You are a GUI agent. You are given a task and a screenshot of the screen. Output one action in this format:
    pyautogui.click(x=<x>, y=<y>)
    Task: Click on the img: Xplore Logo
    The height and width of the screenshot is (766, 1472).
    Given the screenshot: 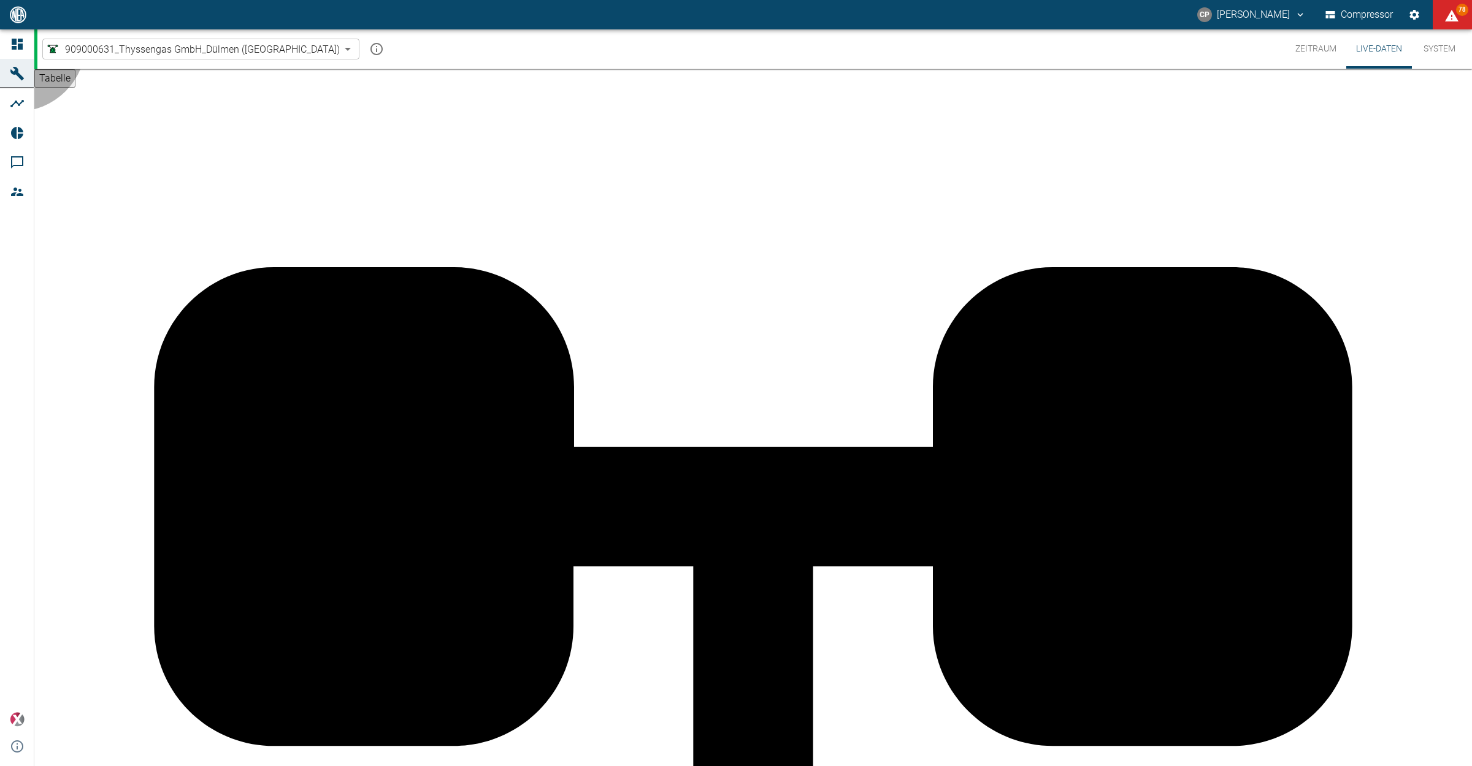 What is the action you would take?
    pyautogui.click(x=17, y=720)
    